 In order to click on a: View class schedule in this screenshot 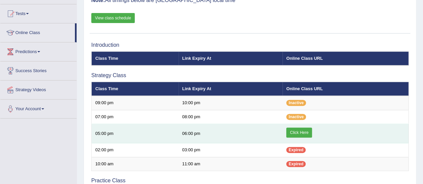, I will do `click(113, 18)`.